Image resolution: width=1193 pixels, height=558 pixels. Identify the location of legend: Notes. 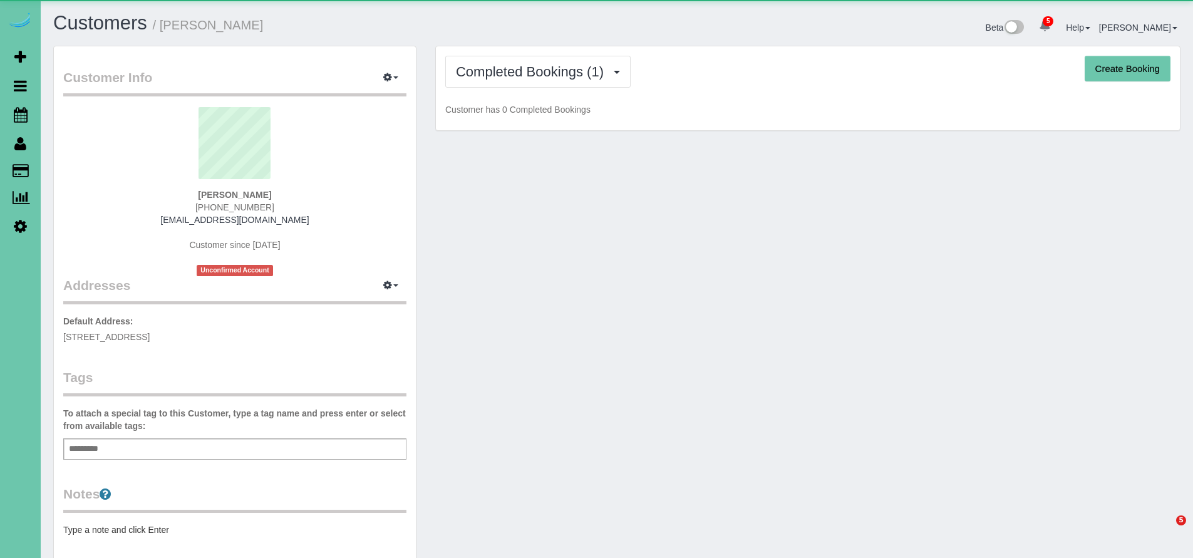
(235, 499).